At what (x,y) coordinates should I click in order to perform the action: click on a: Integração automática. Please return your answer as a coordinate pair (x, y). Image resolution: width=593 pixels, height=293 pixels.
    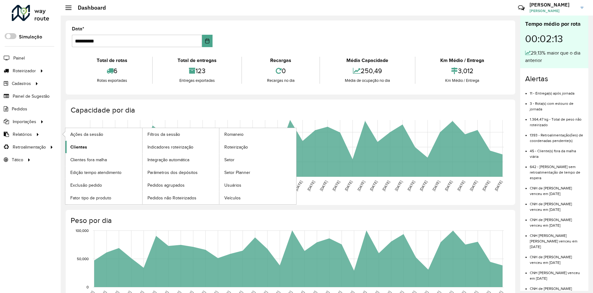
    Looking at the image, I should click on (181, 160).